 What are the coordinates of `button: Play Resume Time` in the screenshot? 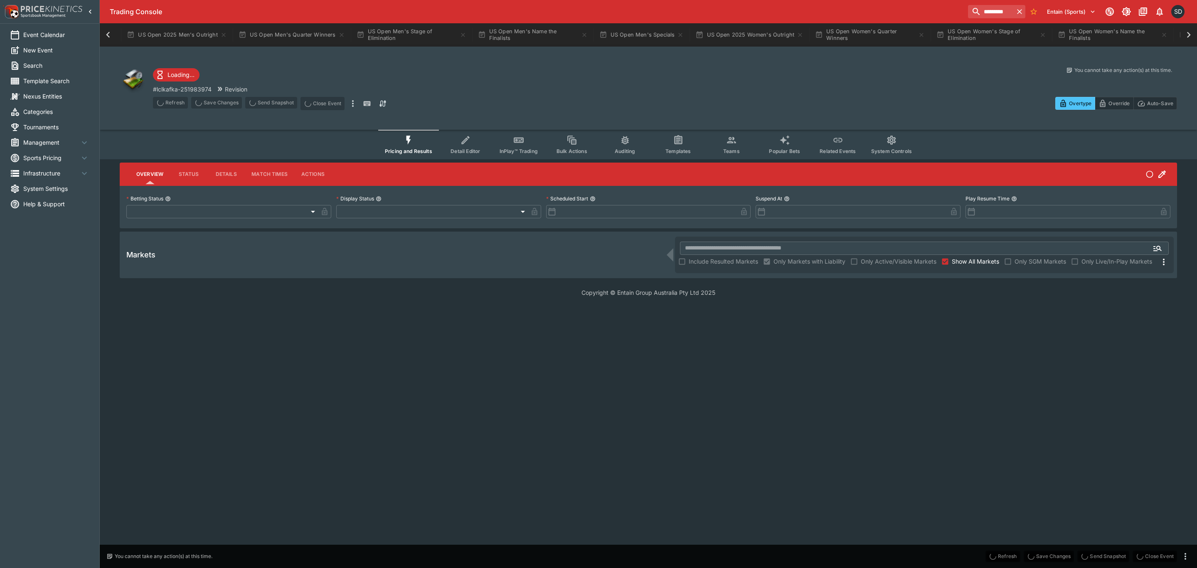 It's located at (1014, 199).